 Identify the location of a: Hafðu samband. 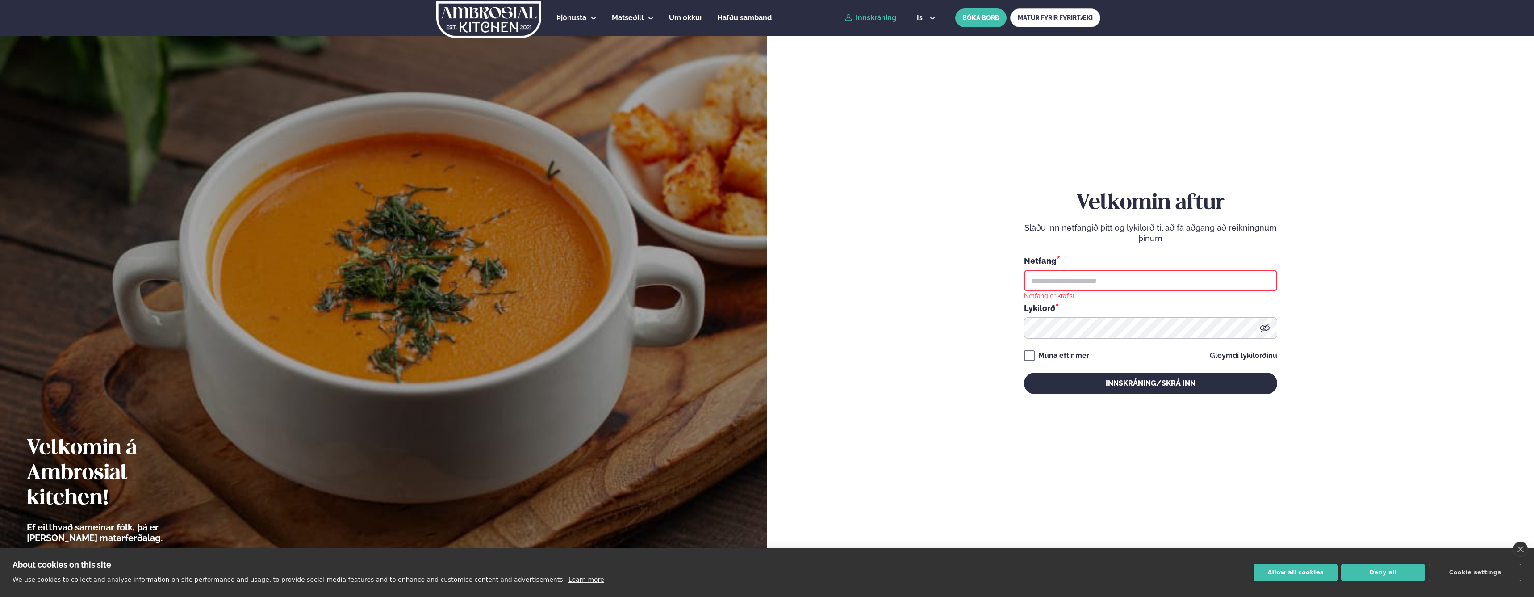
(745, 18).